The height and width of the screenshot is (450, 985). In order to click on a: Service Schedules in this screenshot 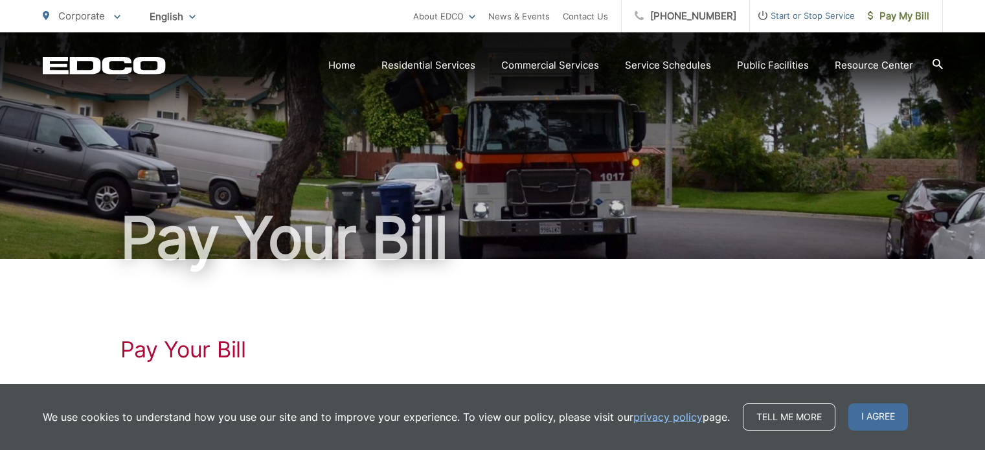, I will do `click(668, 65)`.